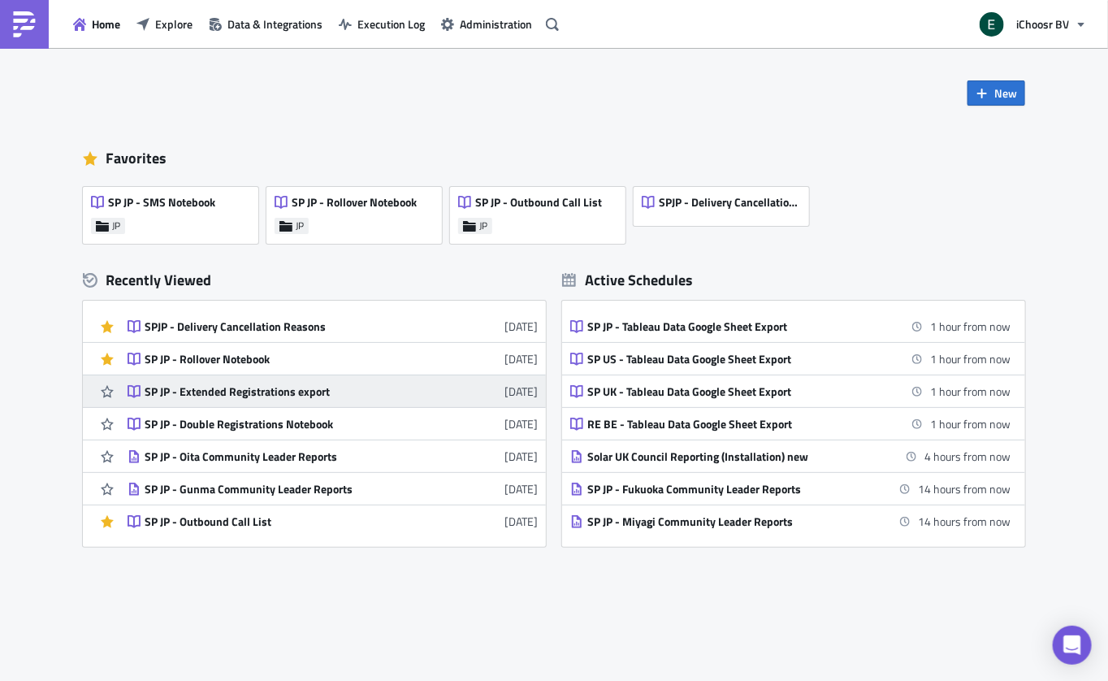 This screenshot has height=681, width=1108. I want to click on button: iChoosr BV, so click(1032, 24).